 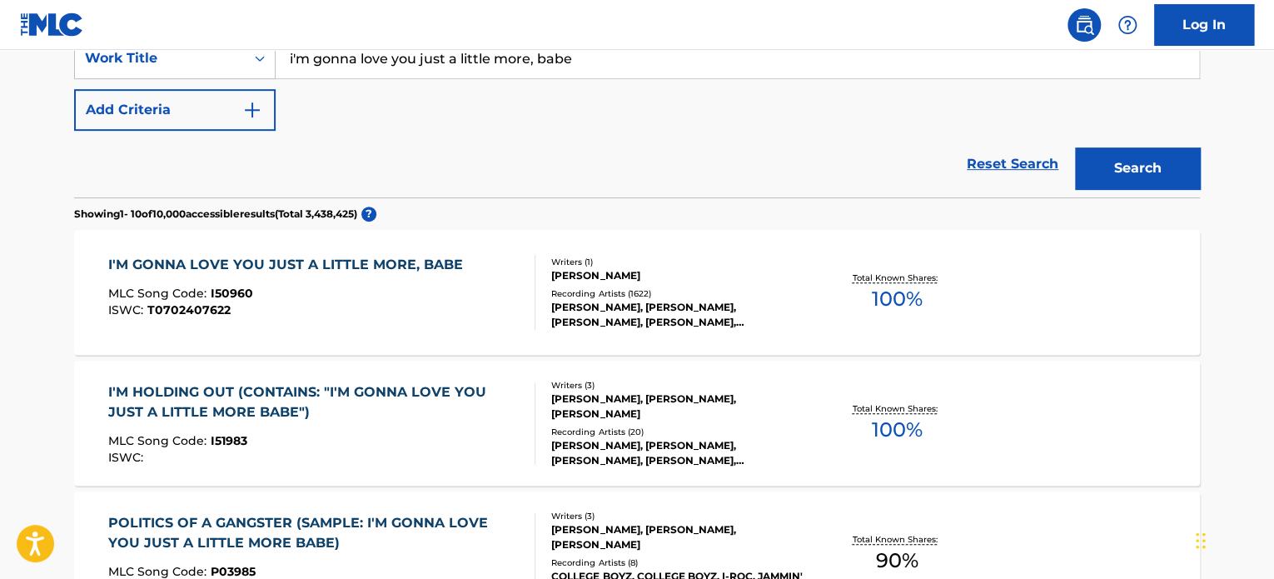 I want to click on span: P03985, so click(x=233, y=571).